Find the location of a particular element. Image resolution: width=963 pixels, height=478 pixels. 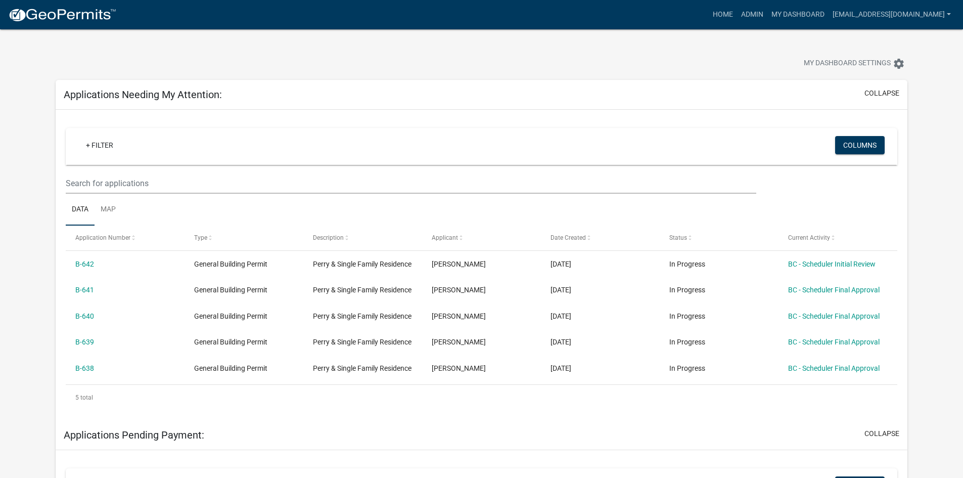

a: Data is located at coordinates (80, 210).